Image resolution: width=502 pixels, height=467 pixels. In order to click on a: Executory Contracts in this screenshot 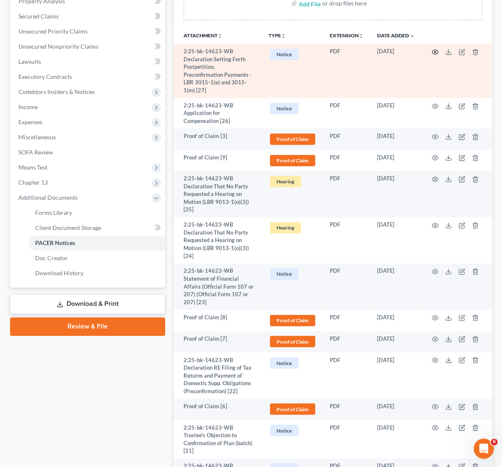, I will do `click(88, 77)`.